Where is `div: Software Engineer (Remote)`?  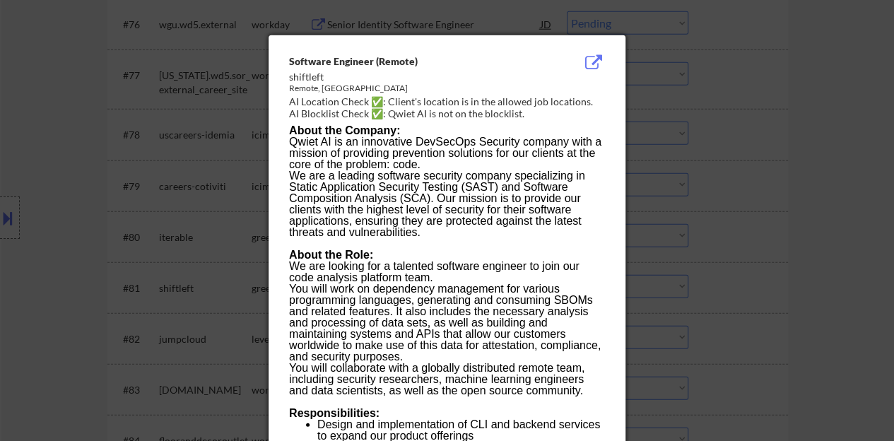 div: Software Engineer (Remote) is located at coordinates (411, 62).